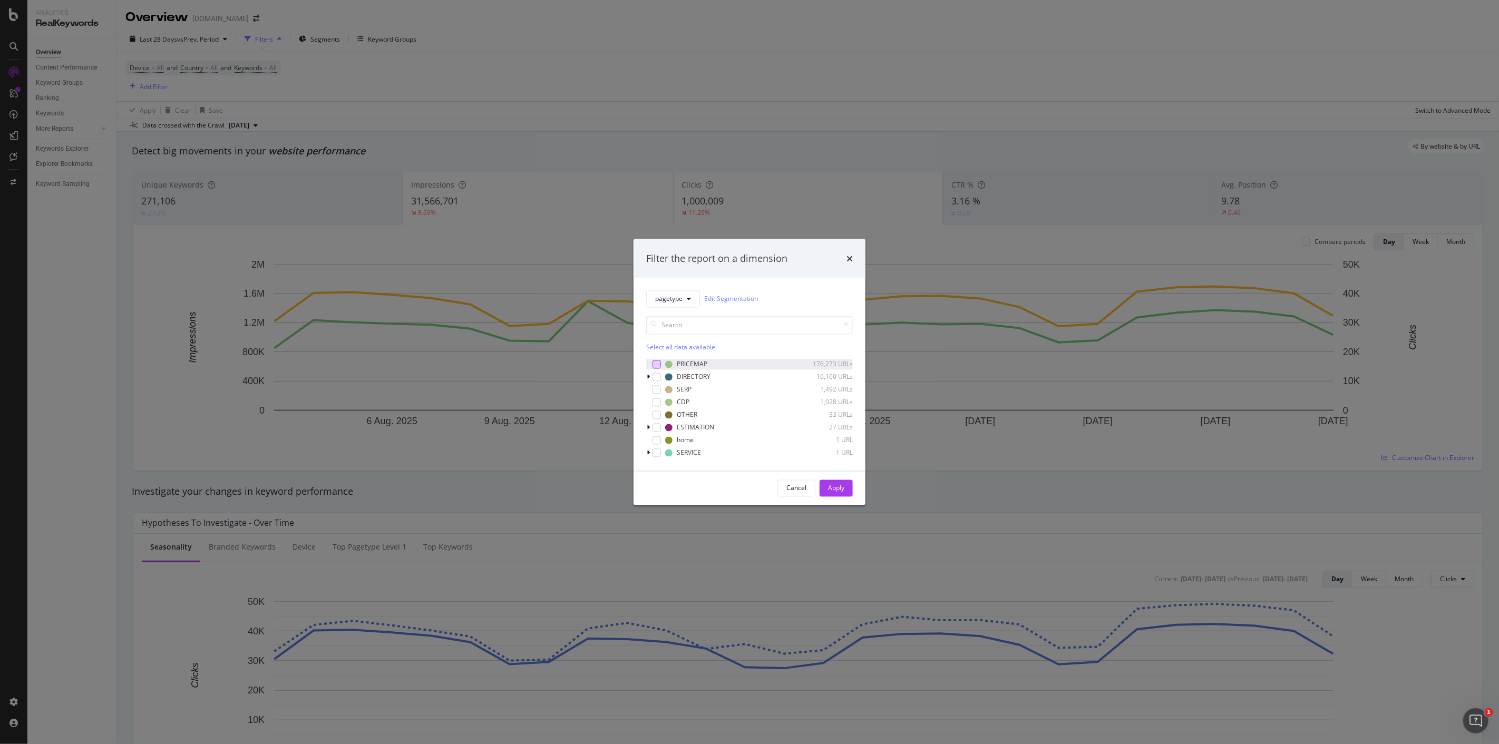 The image size is (1499, 744). Describe the element at coordinates (827, 402) in the screenshot. I see `div: 1,028 URLs` at that location.